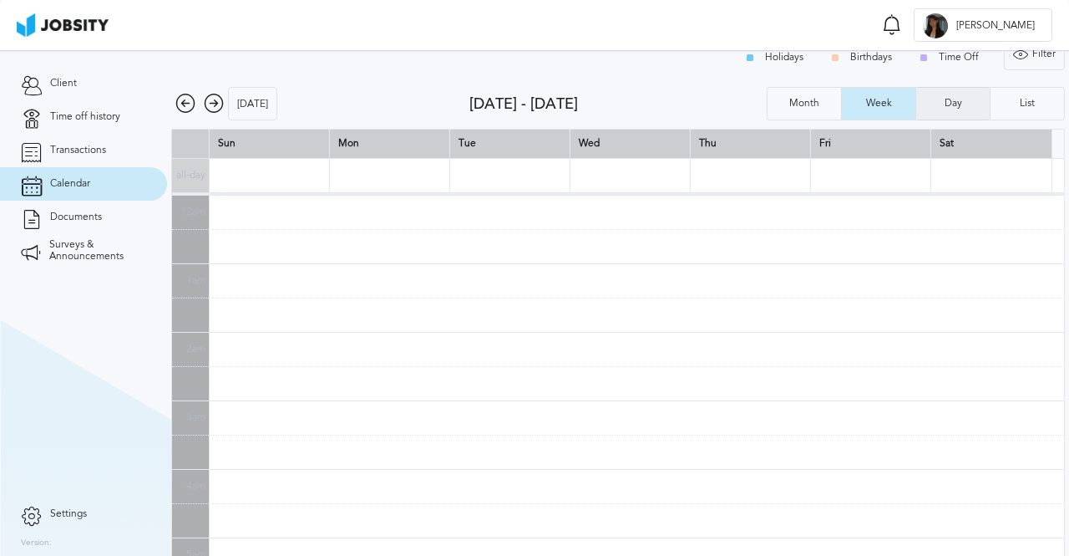 This screenshot has height=556, width=1069. I want to click on span: 2am, so click(195, 348).